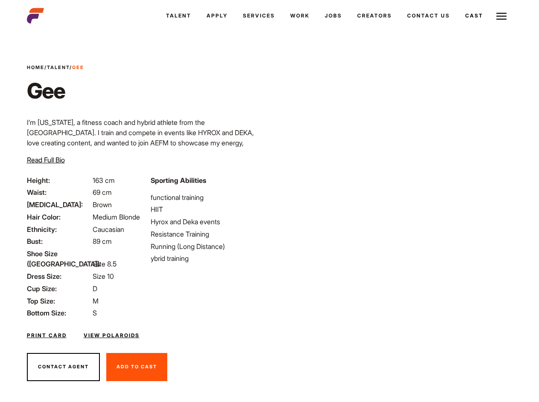 This screenshot has height=402, width=539. Describe the element at coordinates (59, 181) in the screenshot. I see `span: Height:` at that location.